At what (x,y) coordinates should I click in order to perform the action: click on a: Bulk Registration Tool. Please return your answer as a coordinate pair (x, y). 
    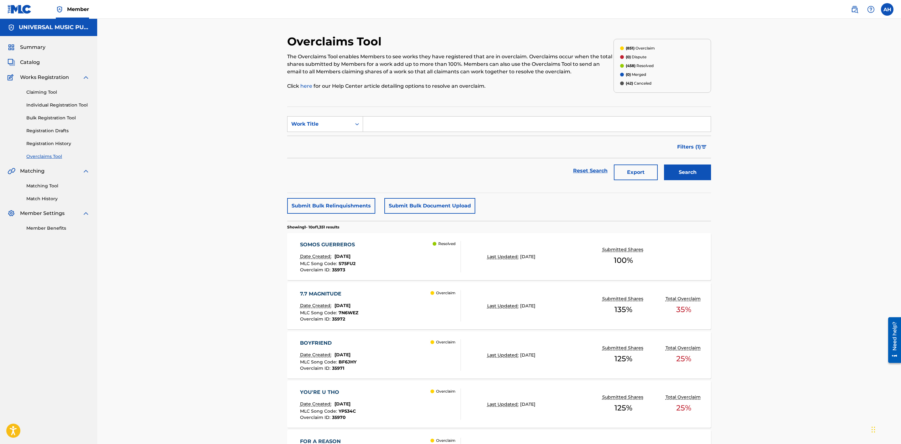
    Looking at the image, I should click on (58, 118).